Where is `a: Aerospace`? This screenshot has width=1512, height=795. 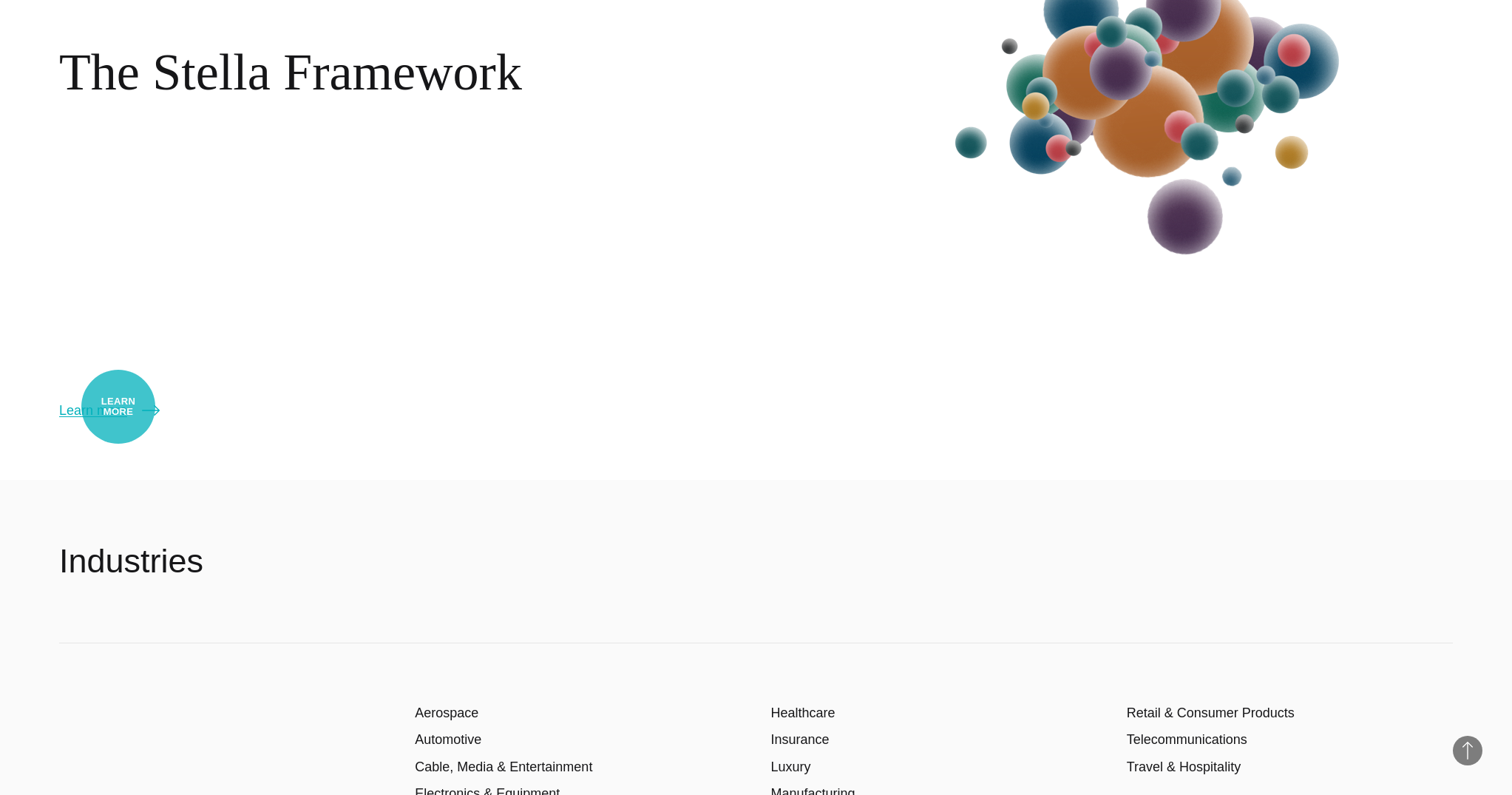
a: Aerospace is located at coordinates (447, 713).